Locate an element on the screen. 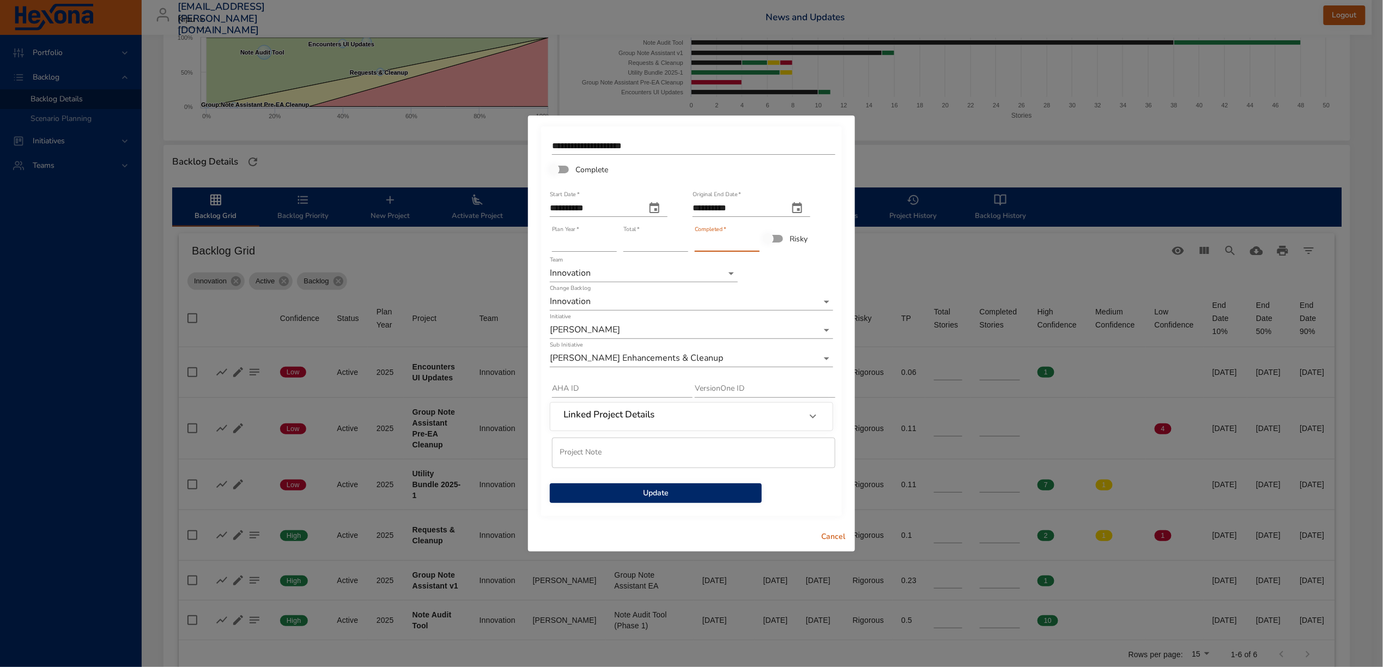 The width and height of the screenshot is (1383, 667). button: start date is located at coordinates (654, 208).